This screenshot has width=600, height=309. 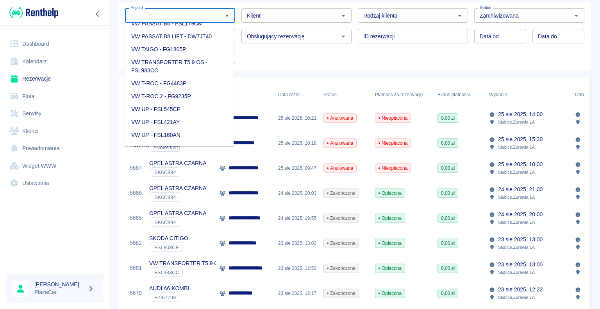 I want to click on p: 24 sie 2025, 21:00, so click(x=521, y=189).